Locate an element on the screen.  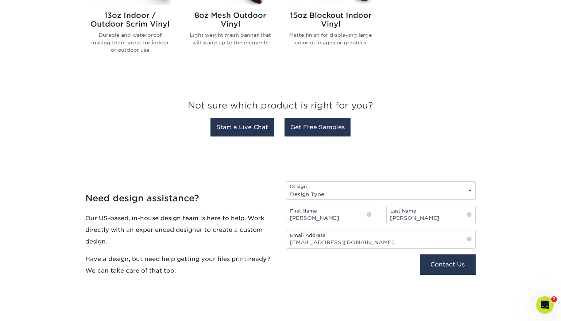
button: Contact Us is located at coordinates (447, 265).